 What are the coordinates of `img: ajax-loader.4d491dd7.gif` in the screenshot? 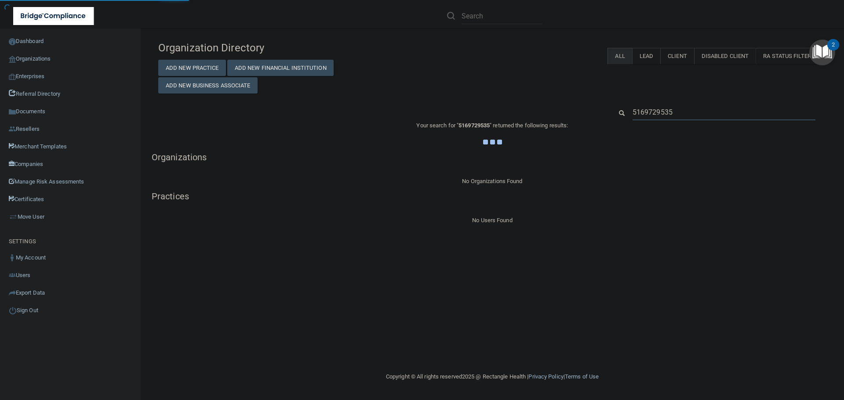 It's located at (492, 142).